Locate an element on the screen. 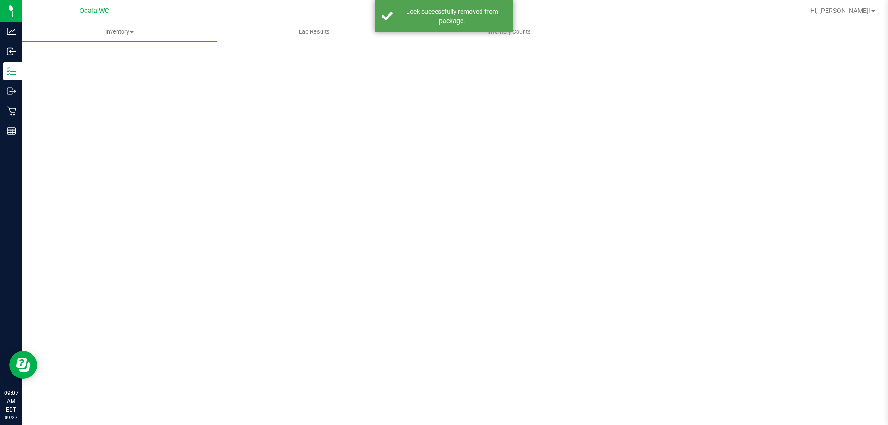 This screenshot has height=425, width=888. inline-svg: Retail is located at coordinates (12, 111).